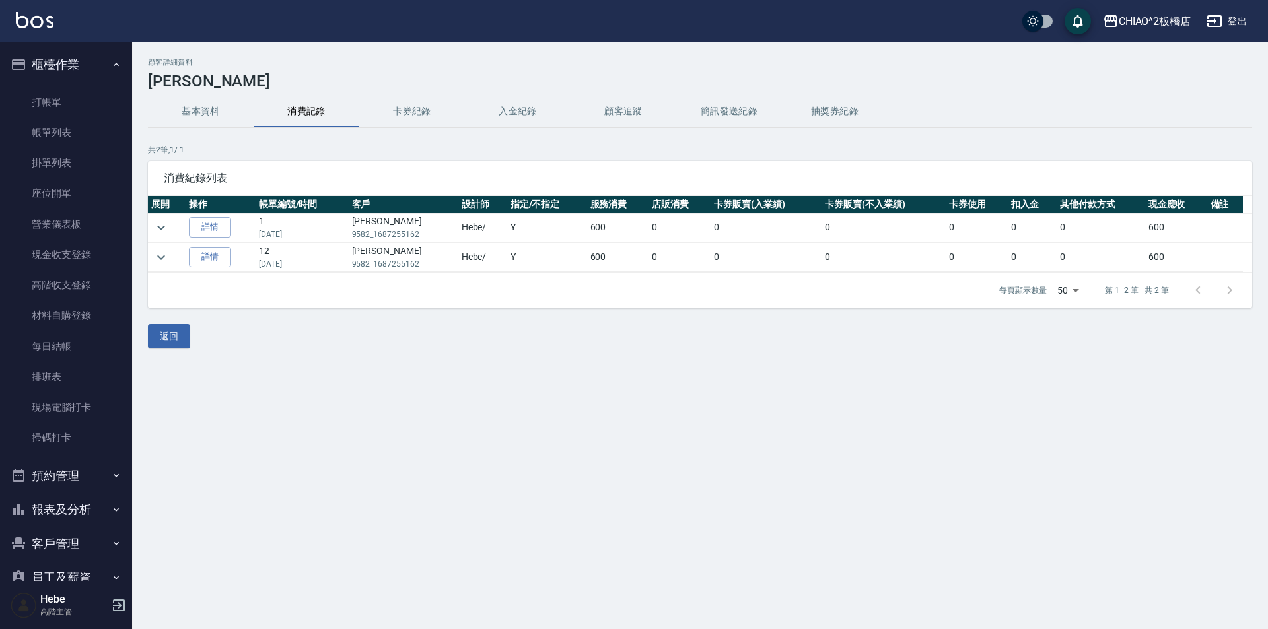 This screenshot has height=629, width=1268. What do you see at coordinates (834, 112) in the screenshot?
I see `button: 抽獎券紀錄` at bounding box center [834, 112].